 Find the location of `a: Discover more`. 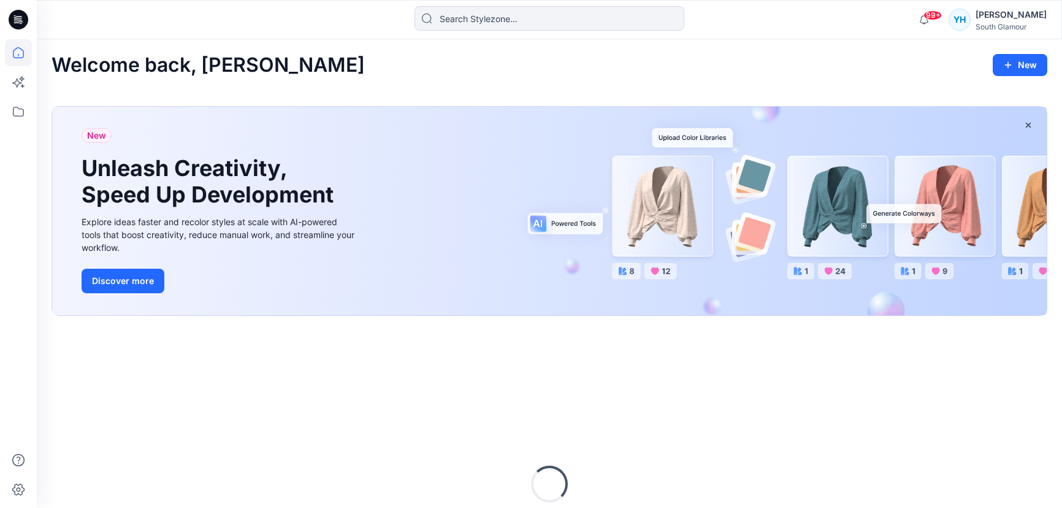

a: Discover more is located at coordinates (220, 281).